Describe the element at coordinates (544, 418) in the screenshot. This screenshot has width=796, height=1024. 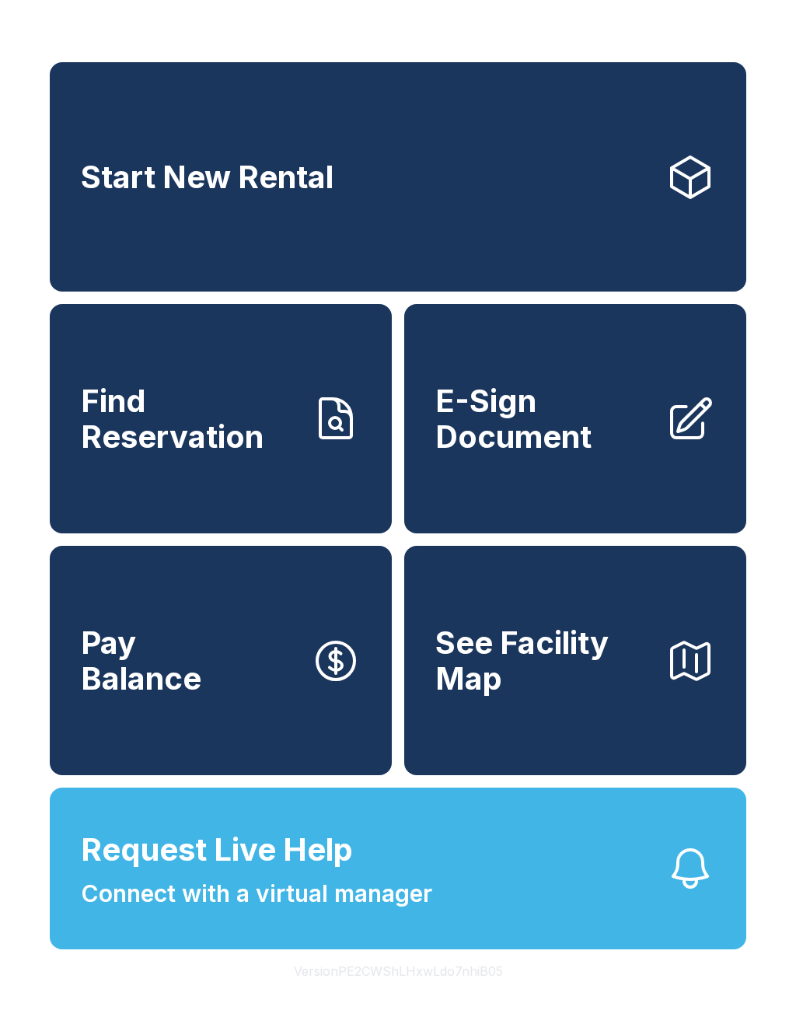
I see `span: E-Sign Document` at that location.